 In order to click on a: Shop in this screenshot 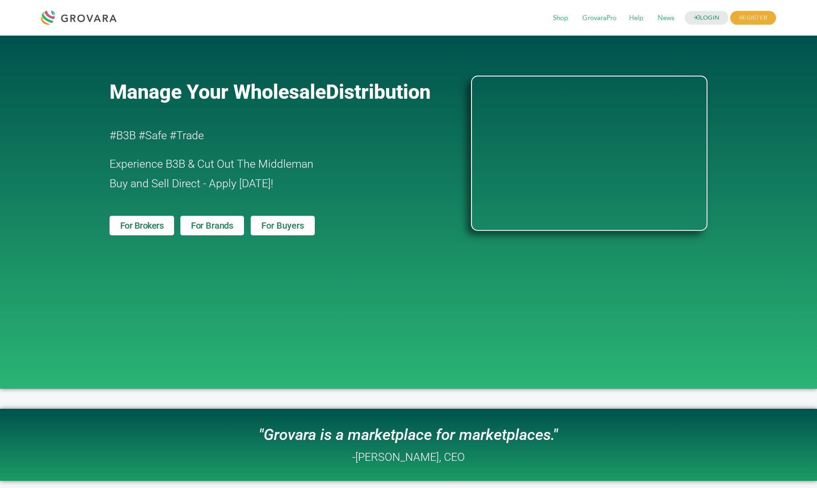, I will do `click(560, 18)`.